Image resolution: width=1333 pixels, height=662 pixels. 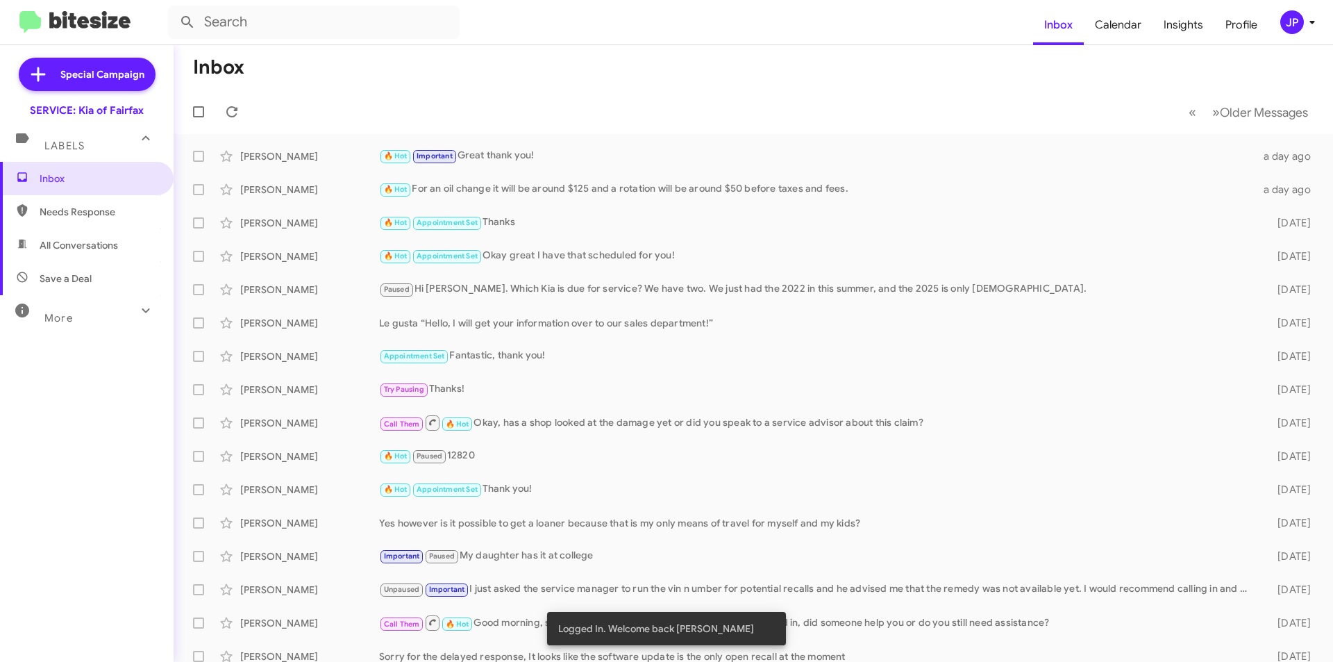 I want to click on div: Fantastic, thank you!, so click(x=817, y=356).